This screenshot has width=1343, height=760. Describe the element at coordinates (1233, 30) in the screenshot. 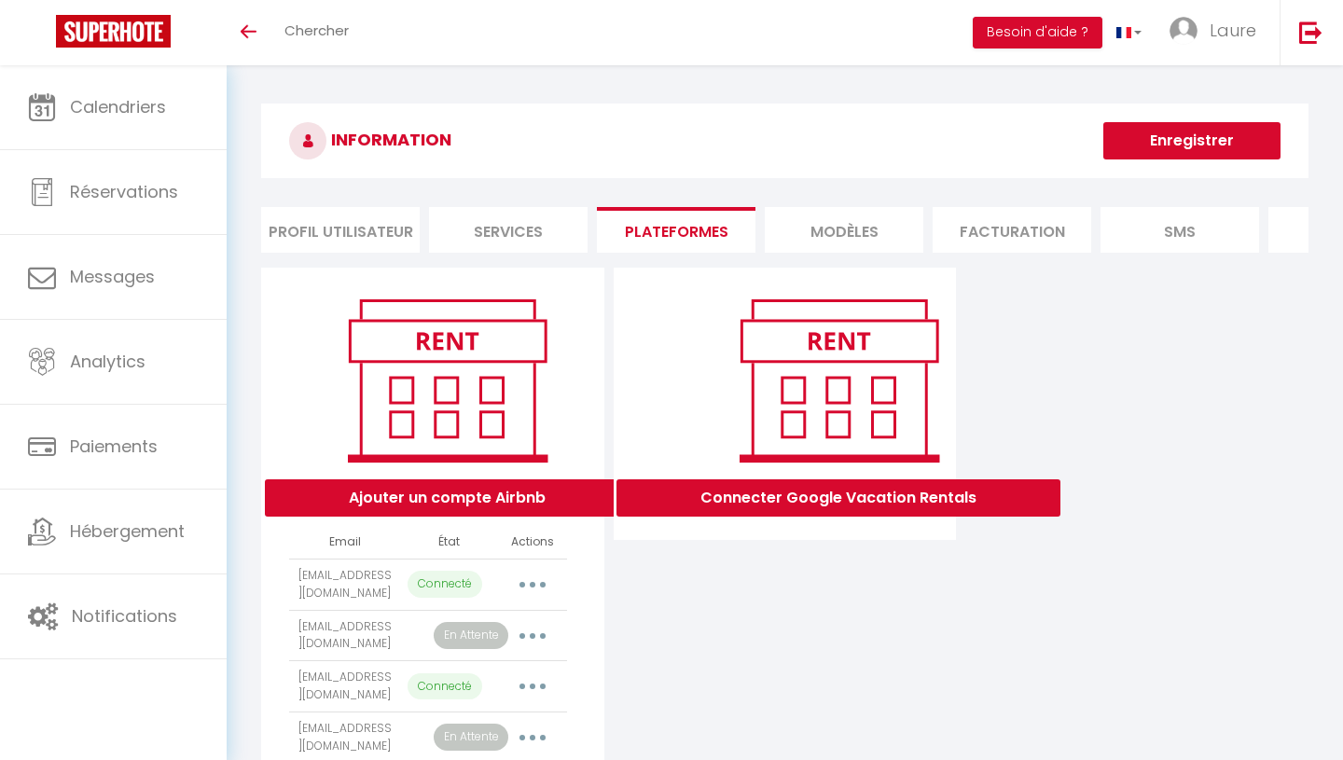

I see `span: Laure` at that location.